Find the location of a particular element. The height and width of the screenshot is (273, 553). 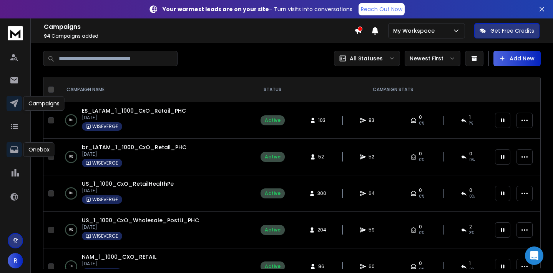

span: 204 is located at coordinates (322, 230).